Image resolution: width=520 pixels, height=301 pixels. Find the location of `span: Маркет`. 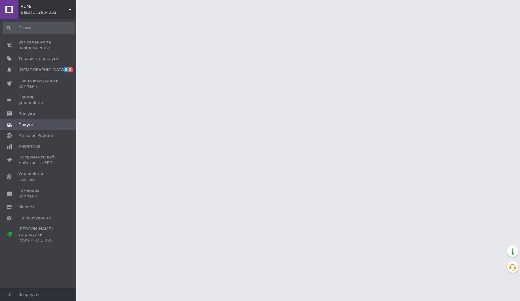

span: Маркет is located at coordinates (26, 207).